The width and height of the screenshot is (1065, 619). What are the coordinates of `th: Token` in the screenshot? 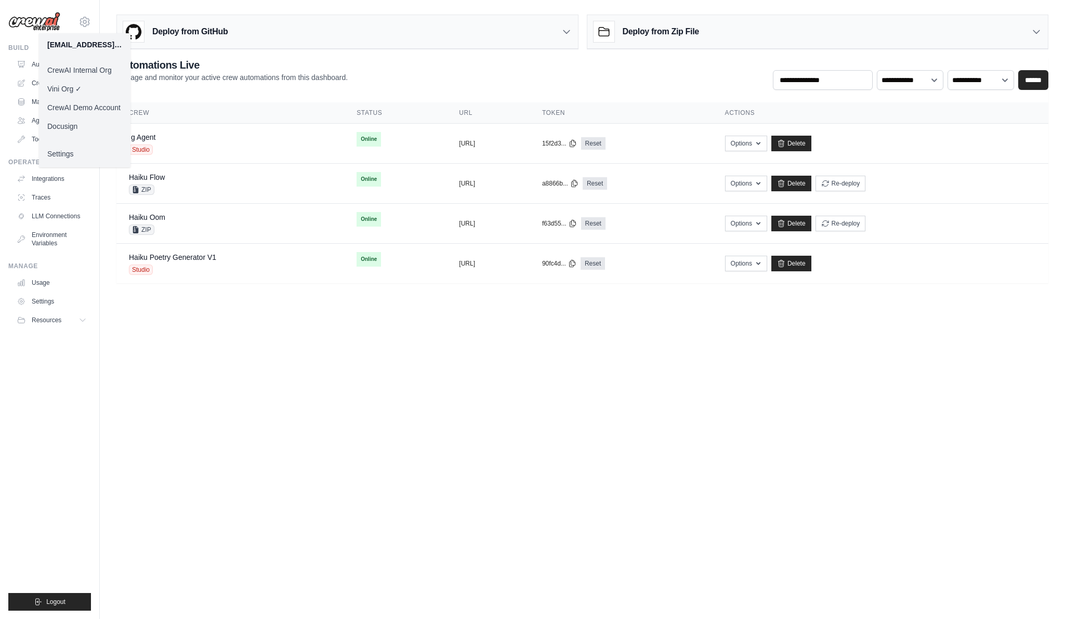 It's located at (621, 113).